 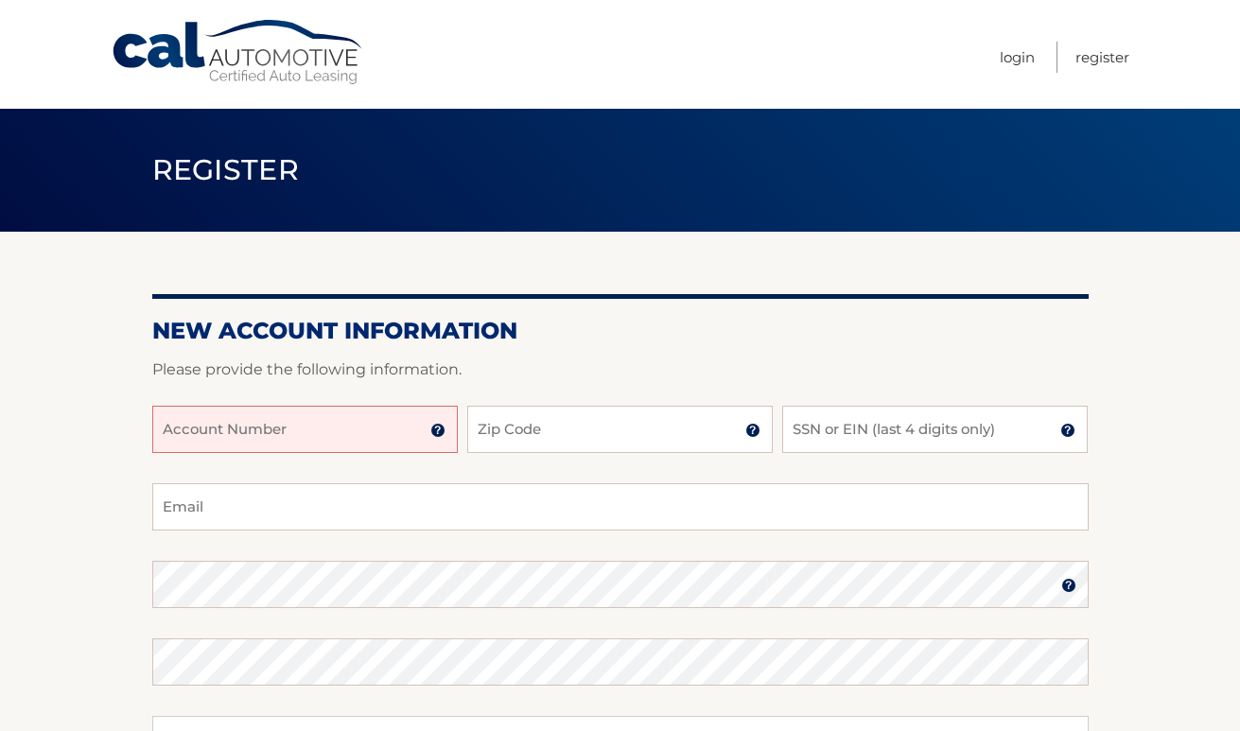 I want to click on a: Cal Automotive, so click(x=238, y=52).